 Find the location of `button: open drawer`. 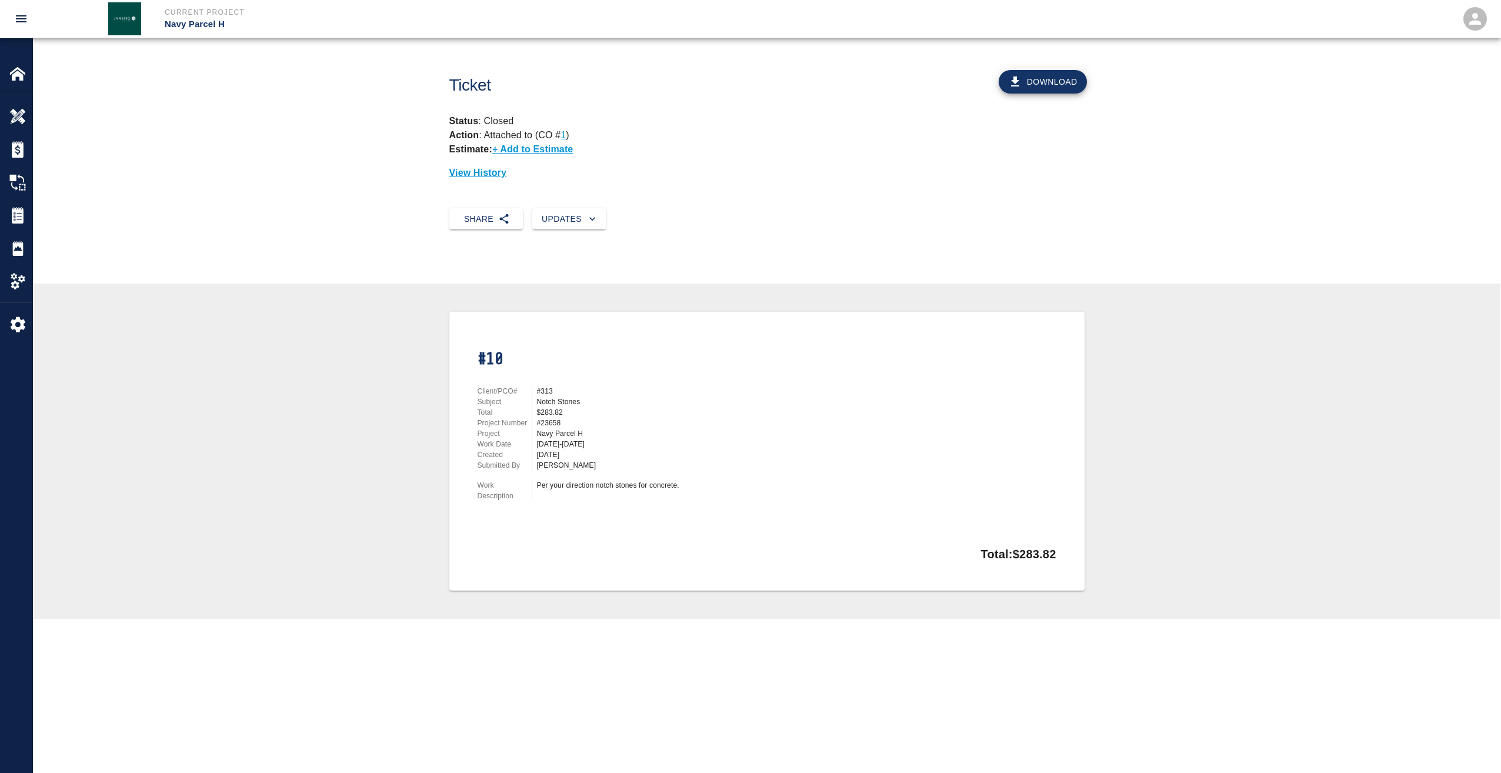

button: open drawer is located at coordinates (21, 19).